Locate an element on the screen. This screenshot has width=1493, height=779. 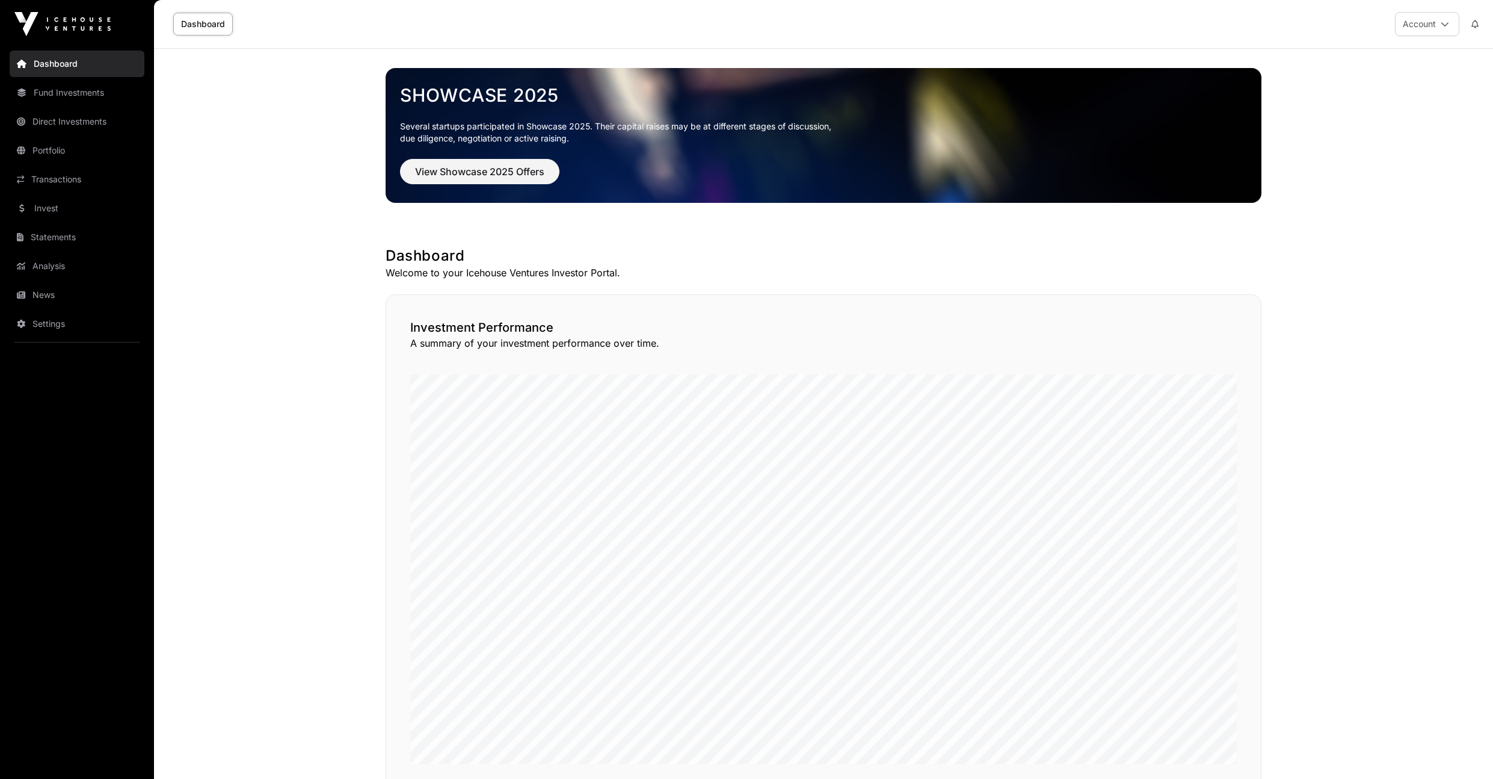
a: News is located at coordinates (77, 295).